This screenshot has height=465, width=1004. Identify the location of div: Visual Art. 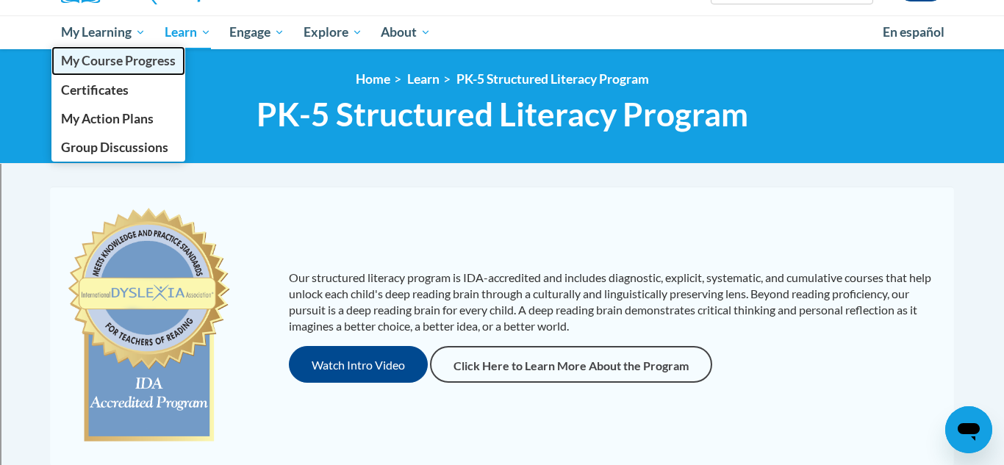
(502, 251).